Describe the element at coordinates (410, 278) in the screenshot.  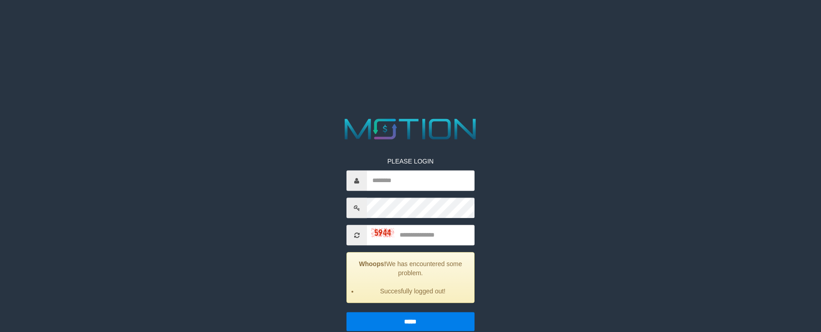
I see `div: We has encountered some problem.` at that location.